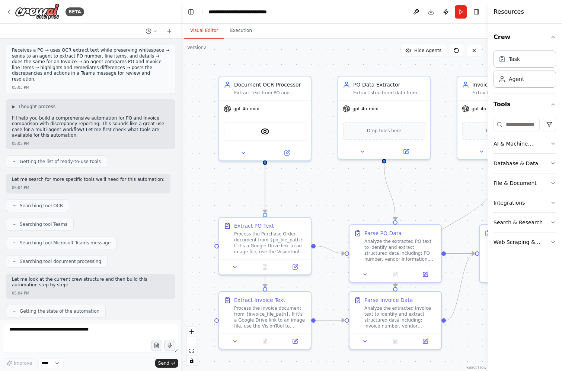 This screenshot has height=371, width=562. What do you see at coordinates (90, 65) in the screenshot?
I see `p: Receives a PO → uses OCR extract text while preserving whitespace → sends to an agent to extract ...` at bounding box center [90, 65].